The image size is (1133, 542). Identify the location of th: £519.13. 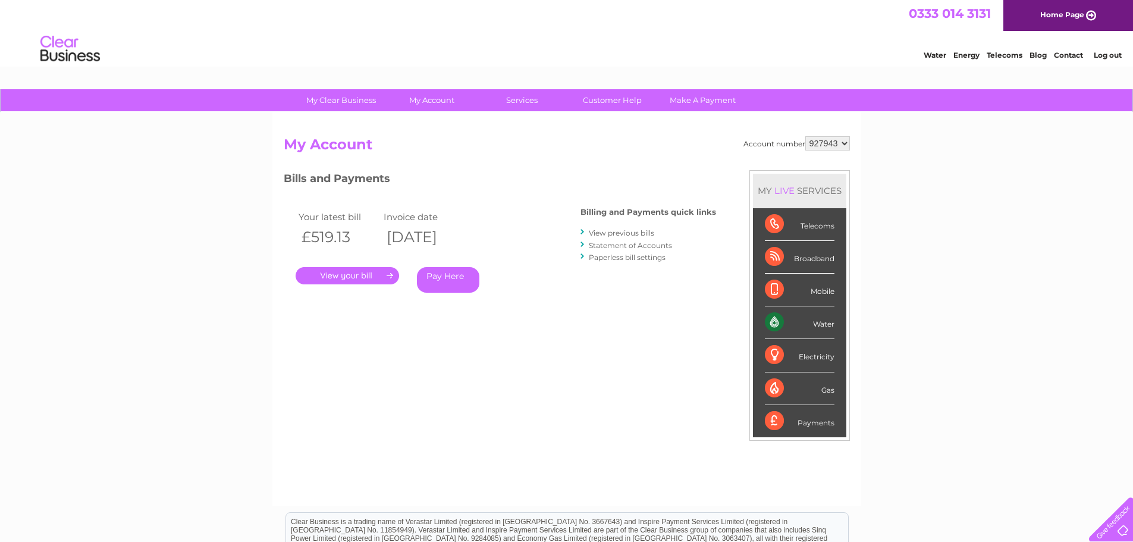
(338, 237).